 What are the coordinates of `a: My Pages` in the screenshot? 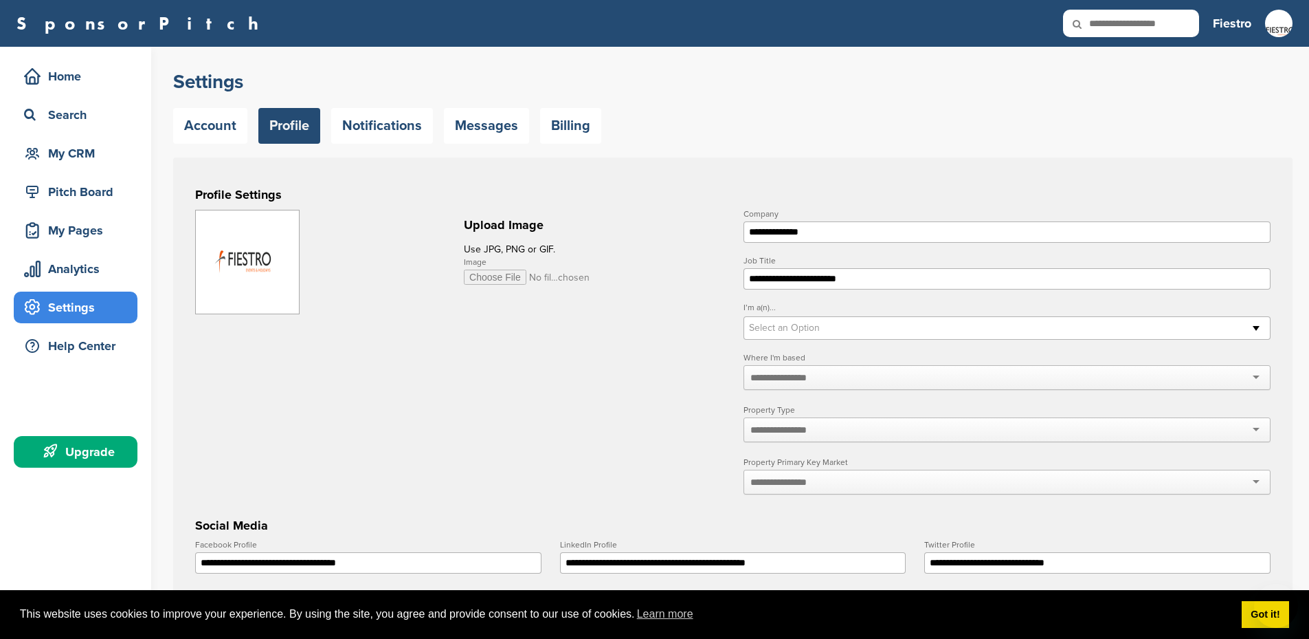 It's located at (76, 230).